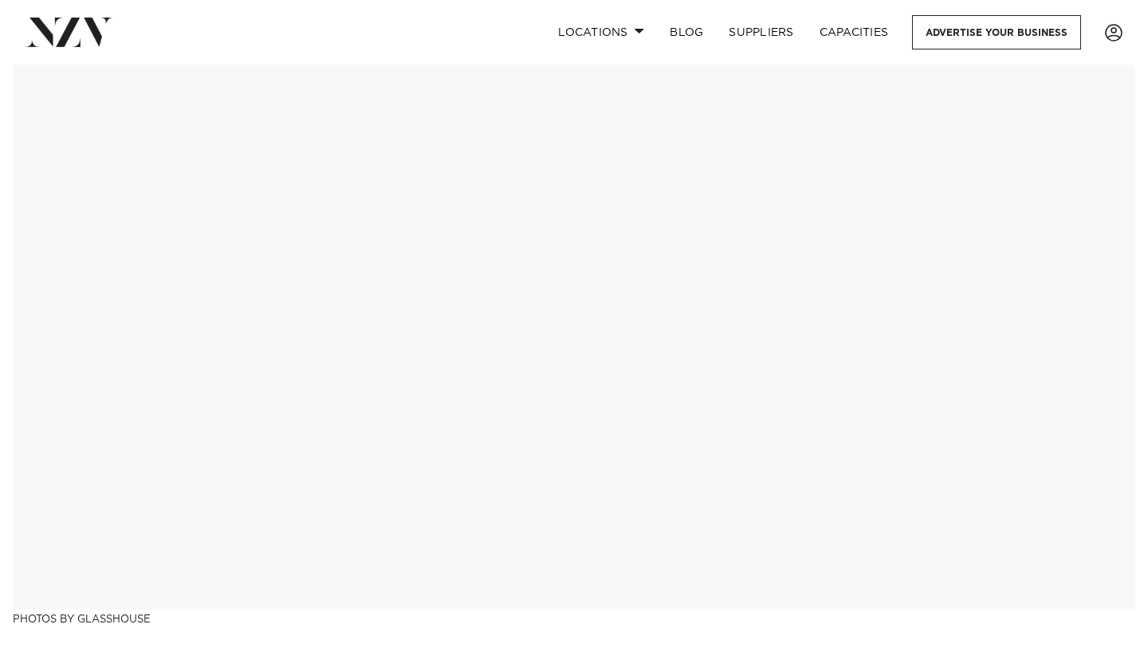 The height and width of the screenshot is (648, 1148). What do you see at coordinates (574, 617) in the screenshot?
I see `h3: Photos by Glasshouse` at bounding box center [574, 617].